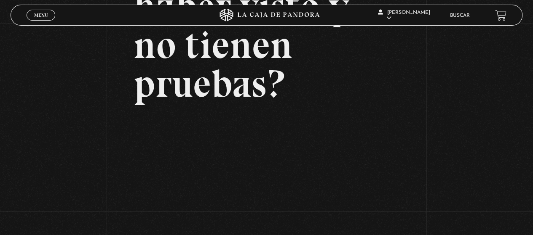  I want to click on span: Cerrar, so click(41, 23).